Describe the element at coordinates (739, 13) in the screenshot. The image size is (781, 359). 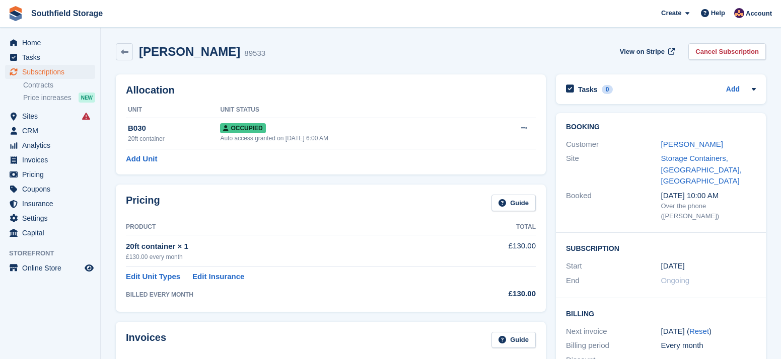
I see `img: Sharon Law` at that location.